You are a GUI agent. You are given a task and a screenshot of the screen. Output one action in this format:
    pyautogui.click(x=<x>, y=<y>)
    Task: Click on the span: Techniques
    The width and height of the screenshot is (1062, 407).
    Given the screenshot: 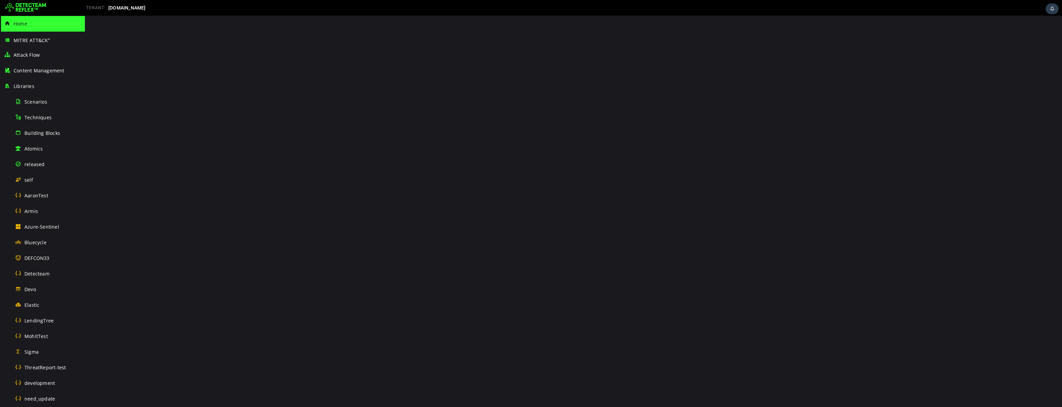 What is the action you would take?
    pyautogui.click(x=38, y=117)
    